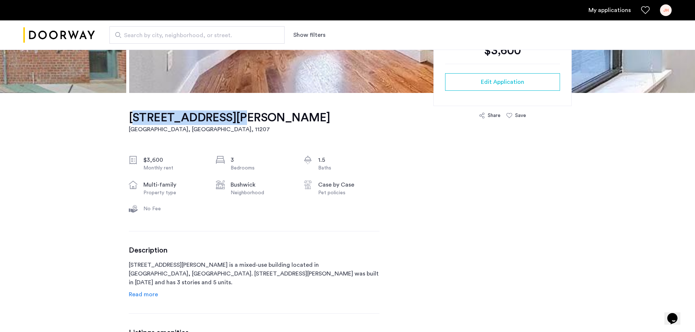 The height and width of the screenshot is (332, 695). What do you see at coordinates (254, 251) in the screenshot?
I see `h3: Description` at bounding box center [254, 251].